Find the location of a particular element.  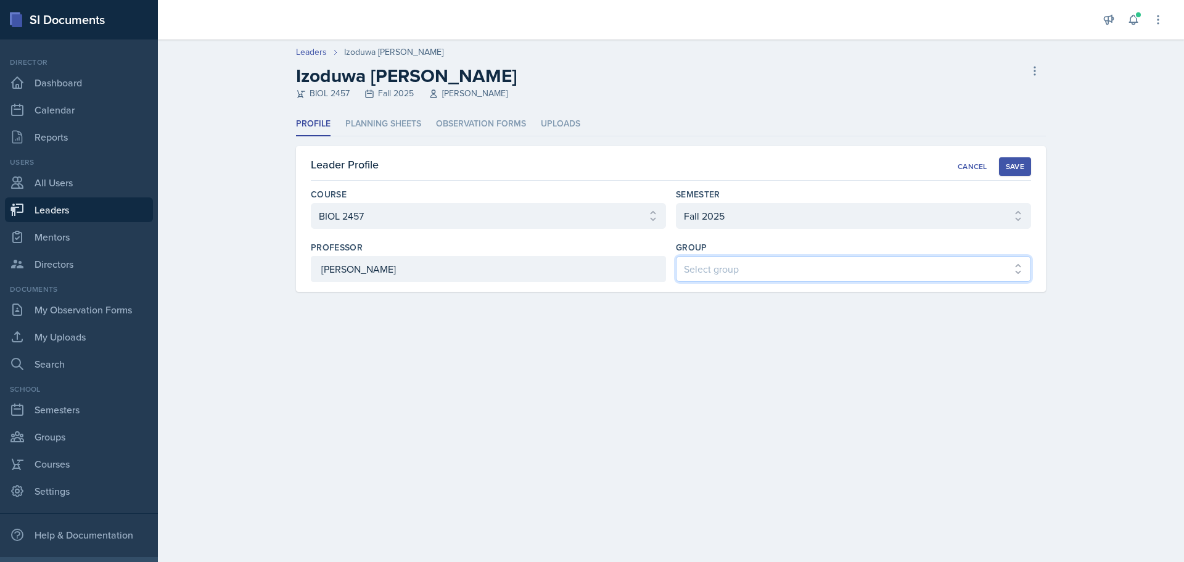

label: Course is located at coordinates (329, 194).